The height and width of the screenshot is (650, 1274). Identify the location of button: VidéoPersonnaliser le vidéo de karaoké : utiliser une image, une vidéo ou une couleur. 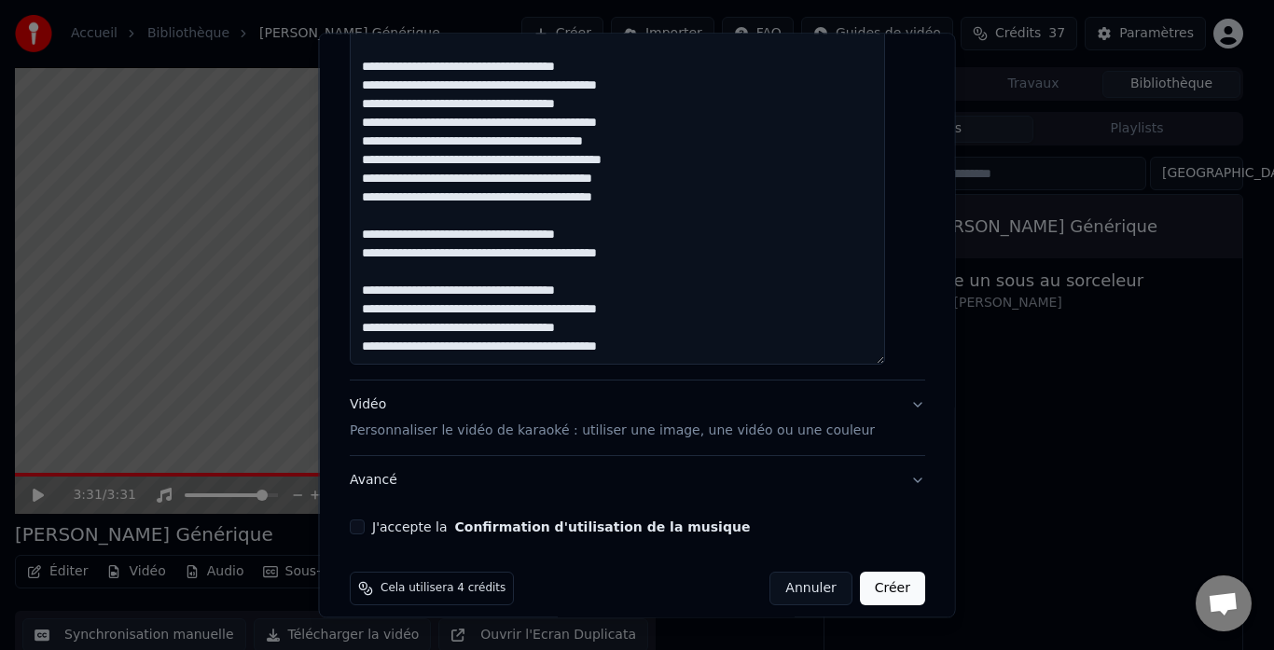
(637, 419).